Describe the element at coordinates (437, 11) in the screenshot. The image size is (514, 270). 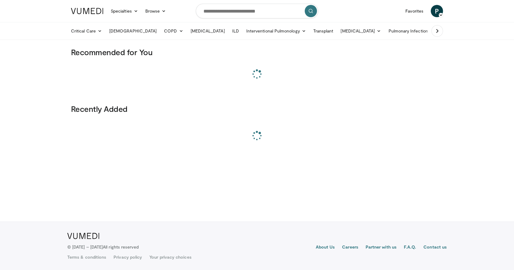
I see `a: P` at that location.